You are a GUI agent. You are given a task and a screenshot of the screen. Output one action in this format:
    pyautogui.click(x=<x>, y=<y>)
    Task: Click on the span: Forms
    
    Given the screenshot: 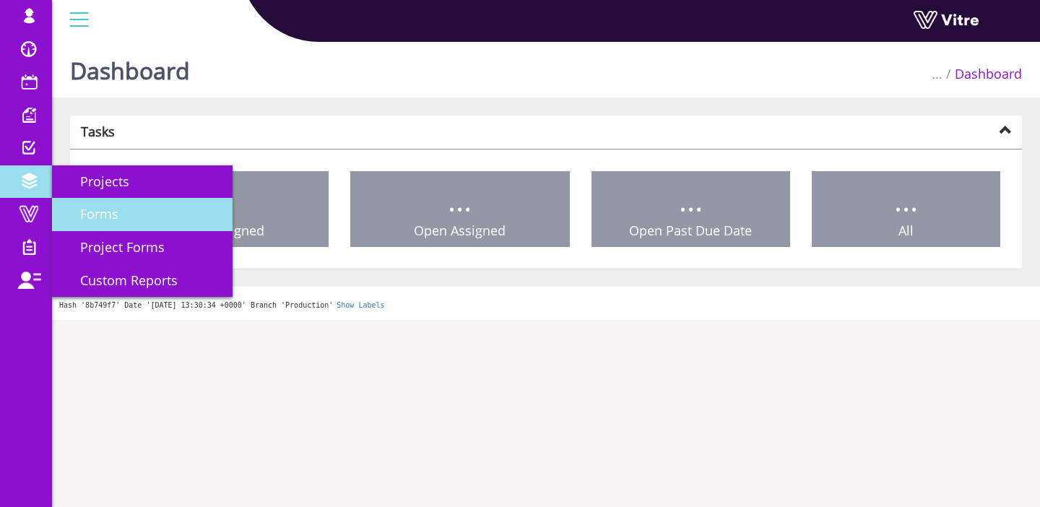 What is the action you would take?
    pyautogui.click(x=90, y=214)
    